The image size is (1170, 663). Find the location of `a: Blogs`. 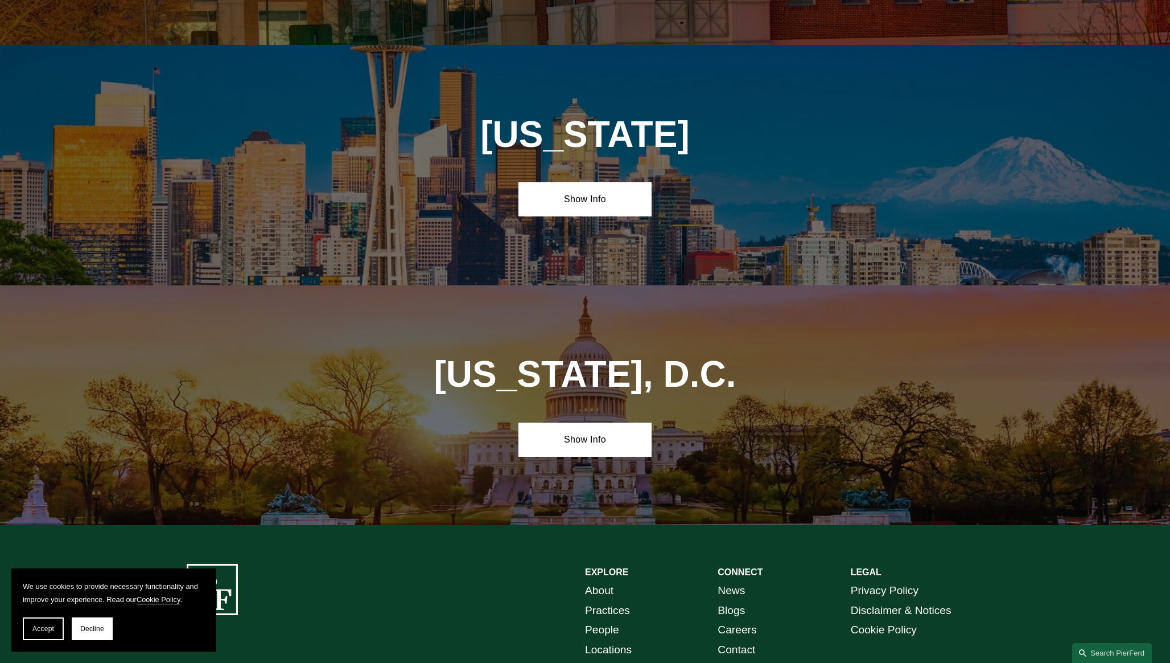

a: Blogs is located at coordinates (732, 610).